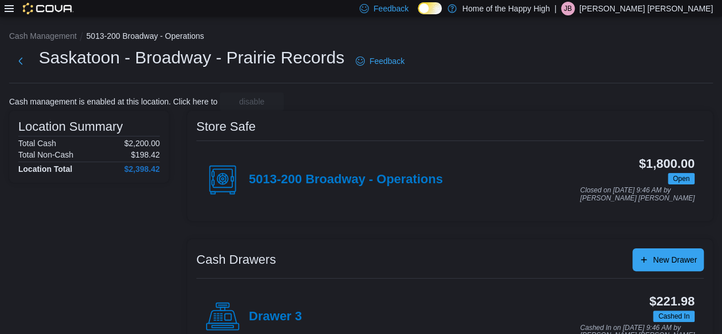  What do you see at coordinates (226, 127) in the screenshot?
I see `h3: Store Safe` at bounding box center [226, 127].